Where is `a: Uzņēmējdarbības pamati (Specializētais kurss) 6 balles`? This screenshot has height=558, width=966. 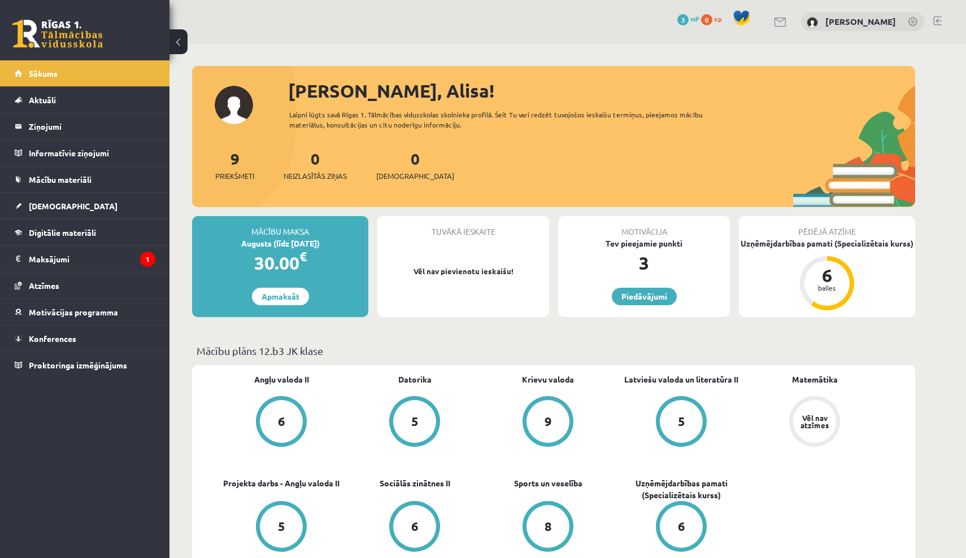
a: Uzņēmējdarbības pamati (Specializētais kurss) 6 balles is located at coordinates (827, 275).